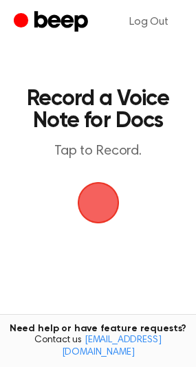 The width and height of the screenshot is (196, 367). I want to click on span: Contact us, so click(97, 346).